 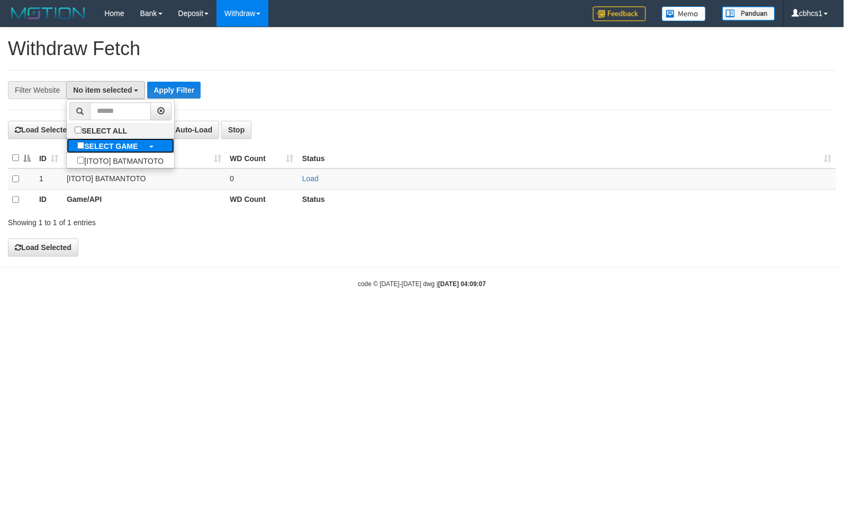 What do you see at coordinates (120, 146) in the screenshot?
I see `a: SELECT GAME` at bounding box center [120, 146].